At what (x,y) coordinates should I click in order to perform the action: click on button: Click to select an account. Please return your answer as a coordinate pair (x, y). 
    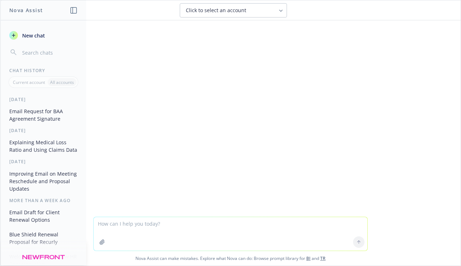
    Looking at the image, I should click on (233, 10).